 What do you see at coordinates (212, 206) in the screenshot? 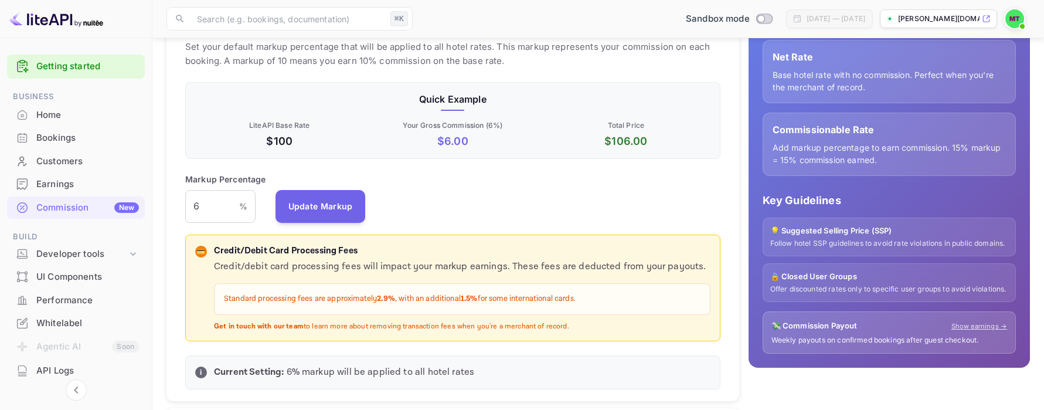
I see `input: 0` at bounding box center [212, 206].